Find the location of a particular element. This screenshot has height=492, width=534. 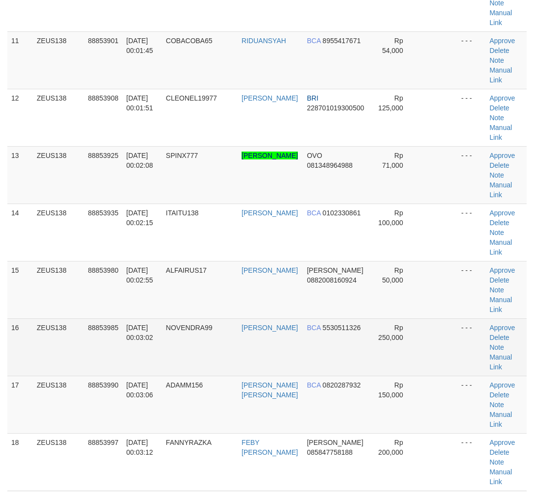

span: 88853901 is located at coordinates (103, 41).